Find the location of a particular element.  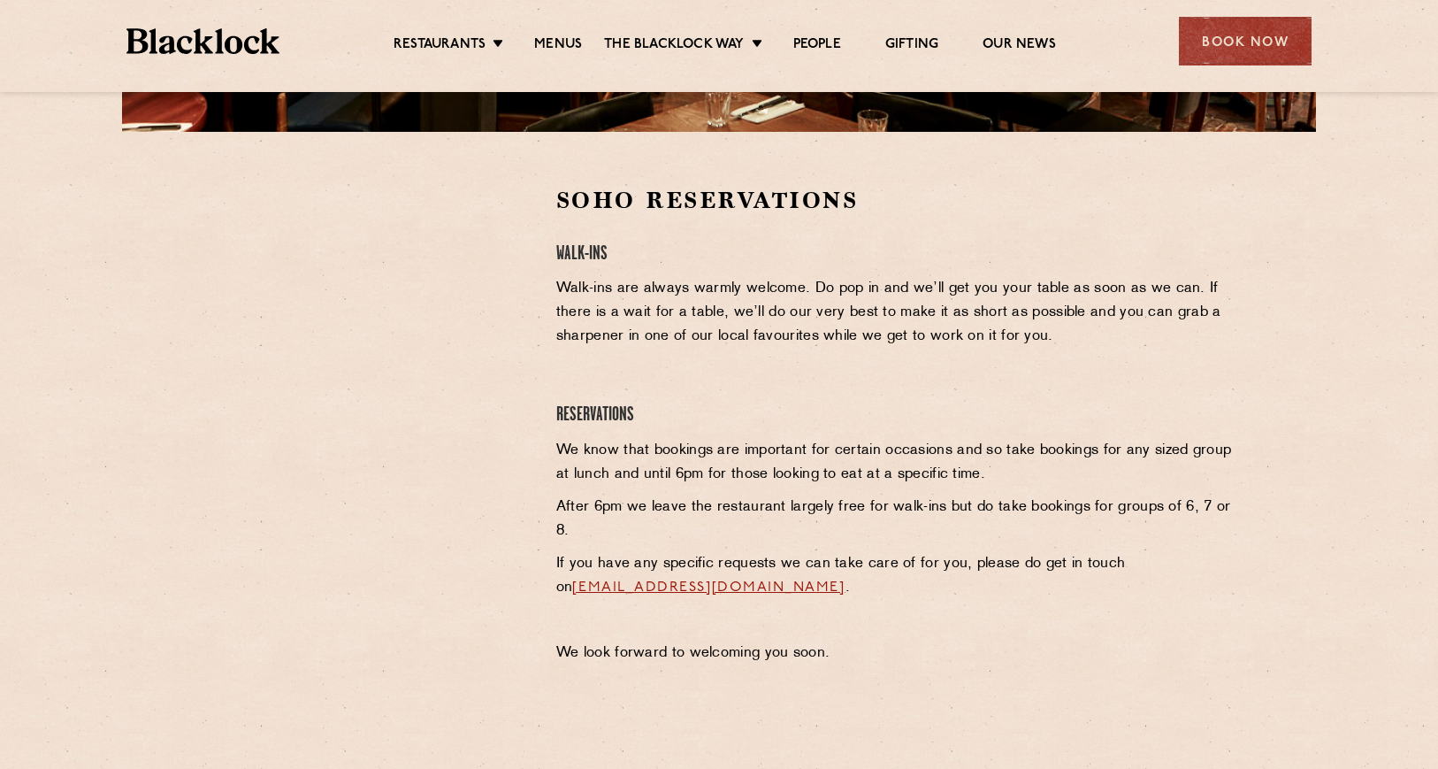

a: People is located at coordinates (817, 46).